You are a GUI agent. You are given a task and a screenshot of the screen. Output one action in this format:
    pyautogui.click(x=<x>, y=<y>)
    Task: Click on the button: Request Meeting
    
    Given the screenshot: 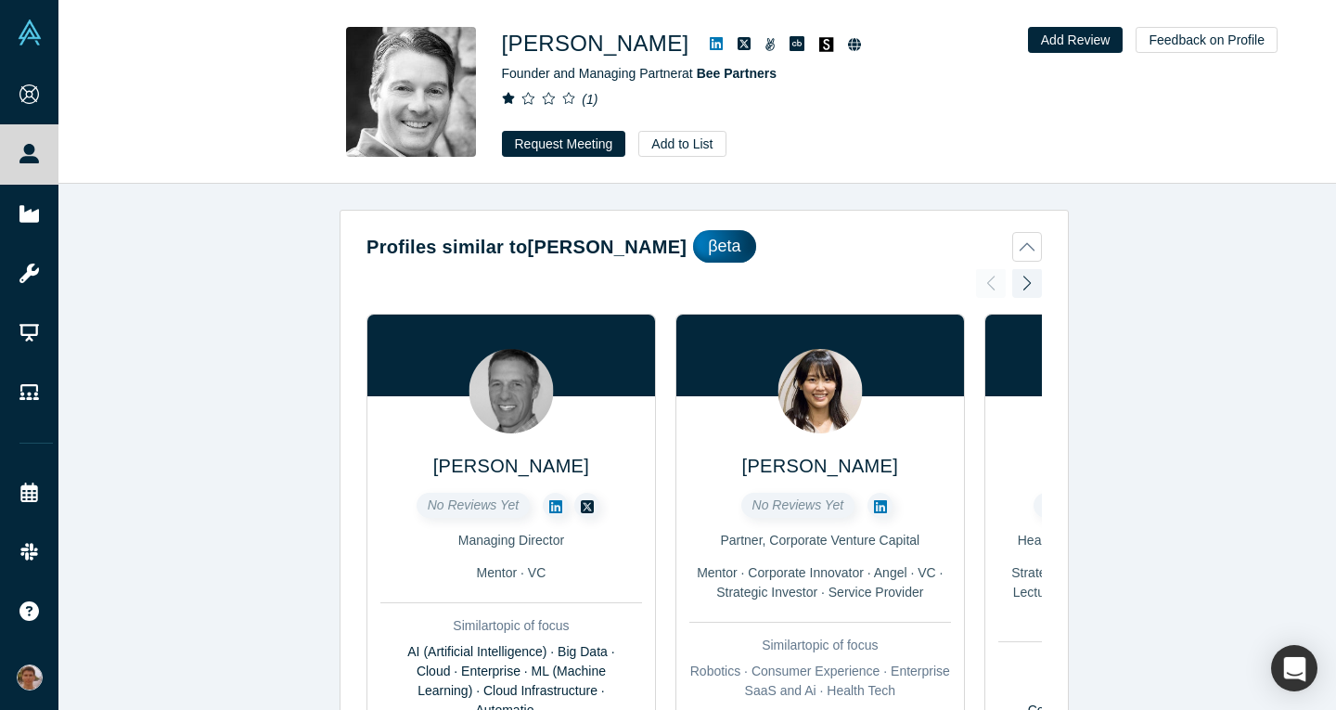 What is the action you would take?
    pyautogui.click(x=564, y=144)
    